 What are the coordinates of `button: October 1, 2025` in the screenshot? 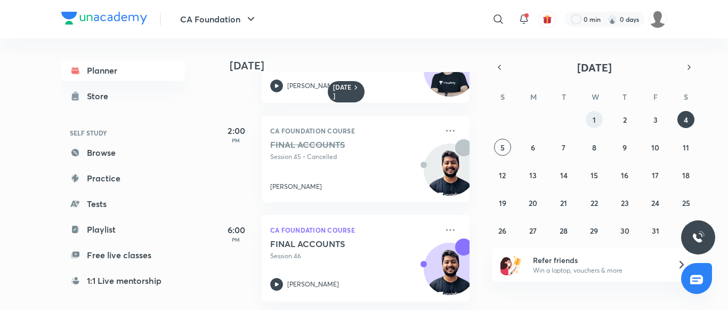 It's located at (594, 119).